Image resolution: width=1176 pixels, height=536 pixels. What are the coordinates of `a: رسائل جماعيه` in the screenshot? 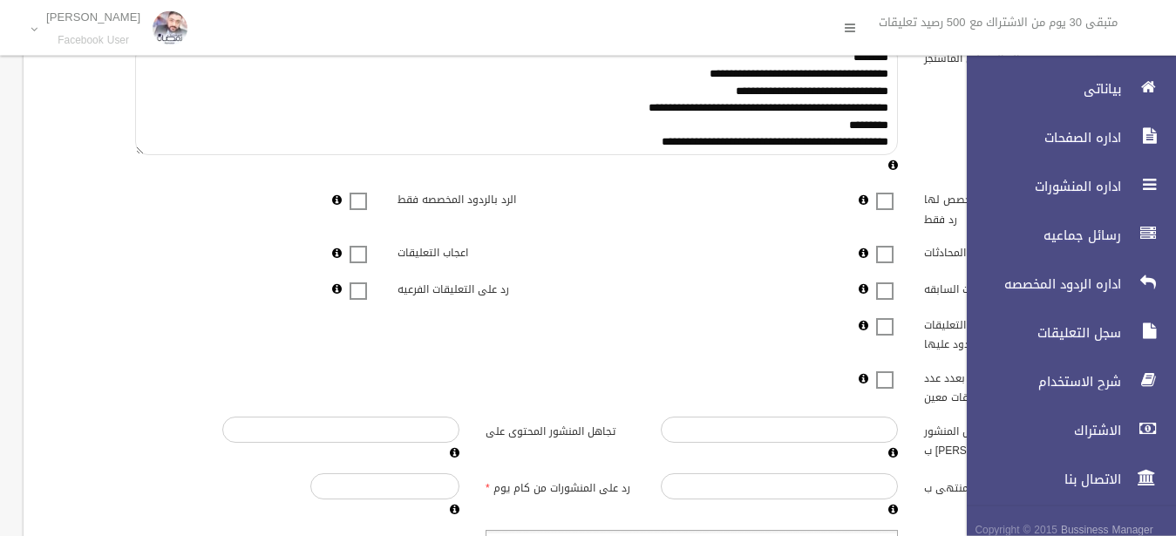 It's located at (1063, 235).